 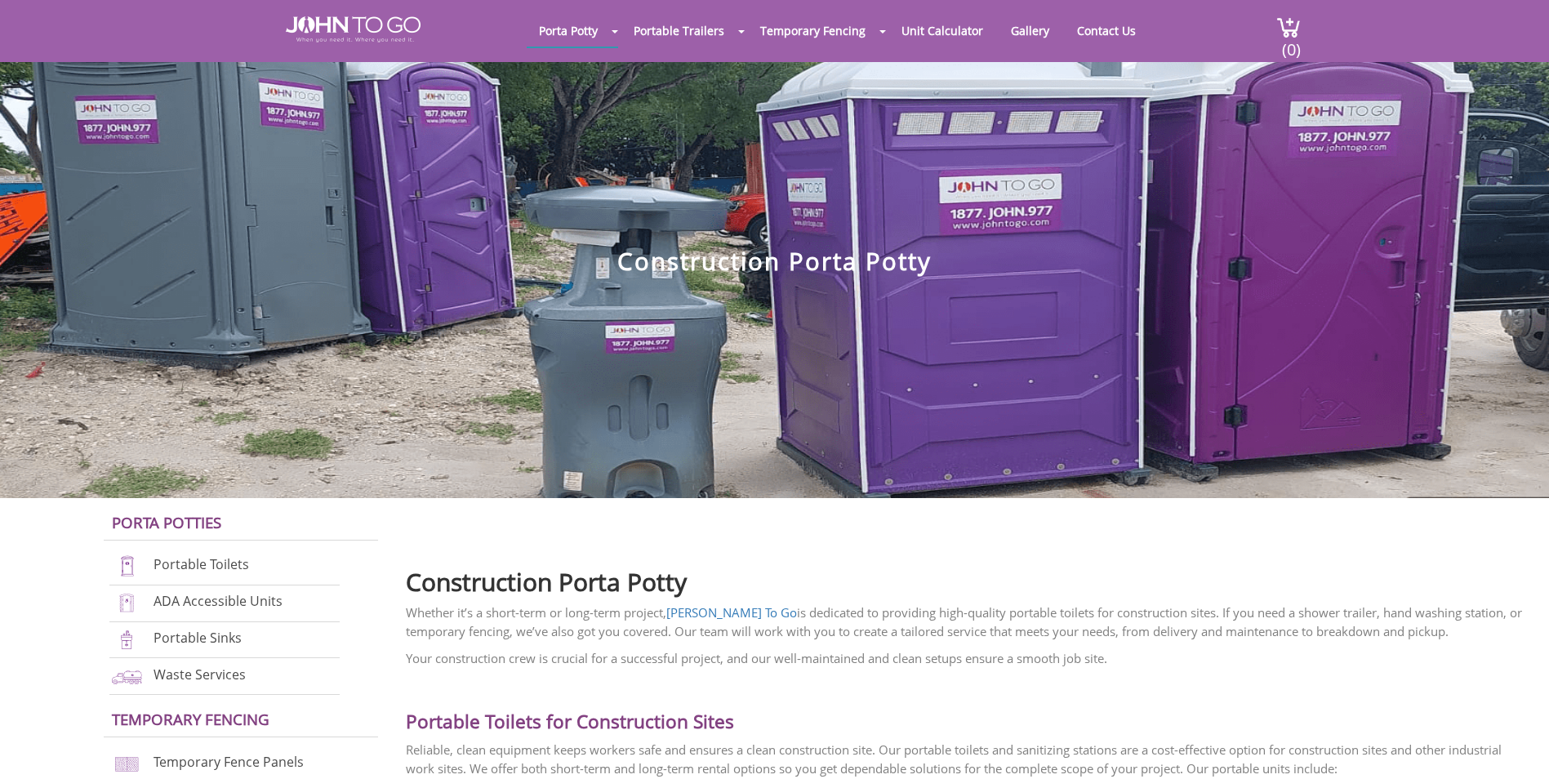 I want to click on img: ADA-units-new.png, so click(x=127, y=603).